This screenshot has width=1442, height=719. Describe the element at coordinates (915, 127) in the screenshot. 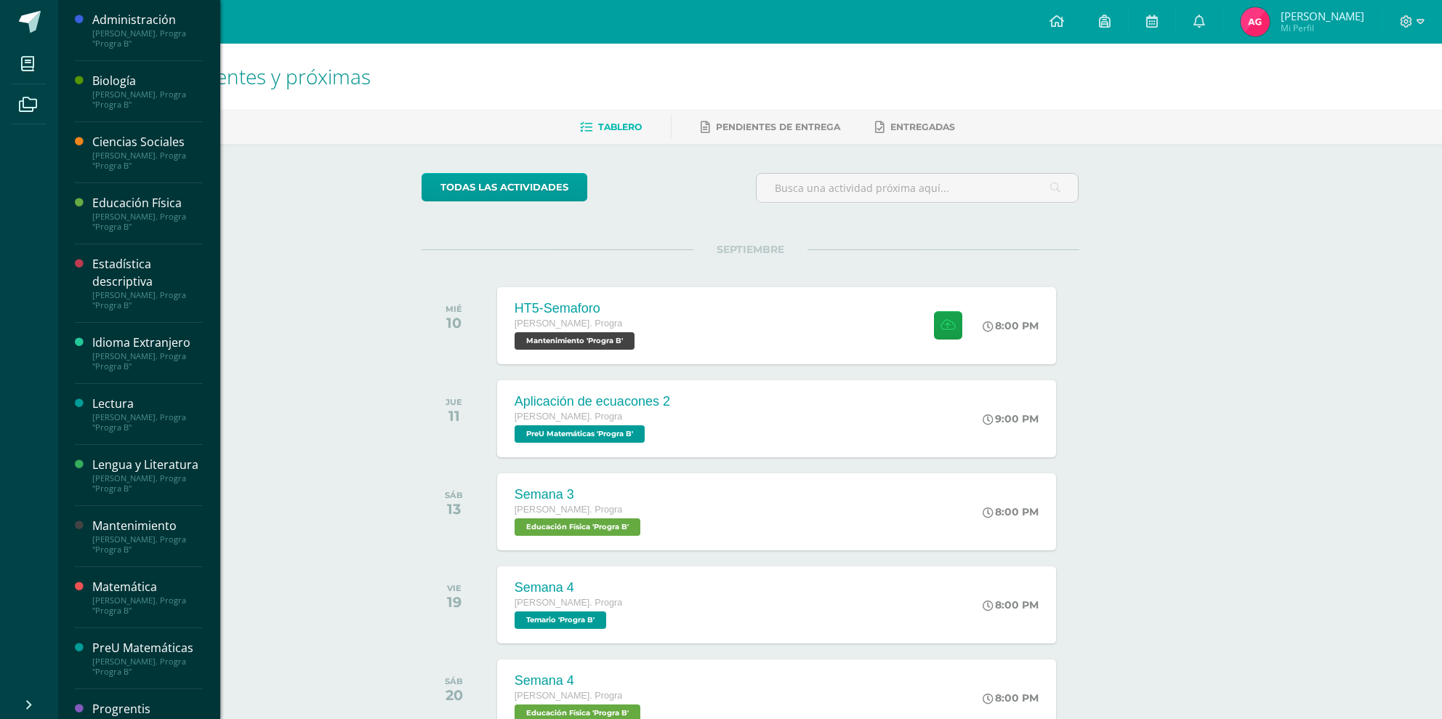

I see `a: Entregadas` at that location.